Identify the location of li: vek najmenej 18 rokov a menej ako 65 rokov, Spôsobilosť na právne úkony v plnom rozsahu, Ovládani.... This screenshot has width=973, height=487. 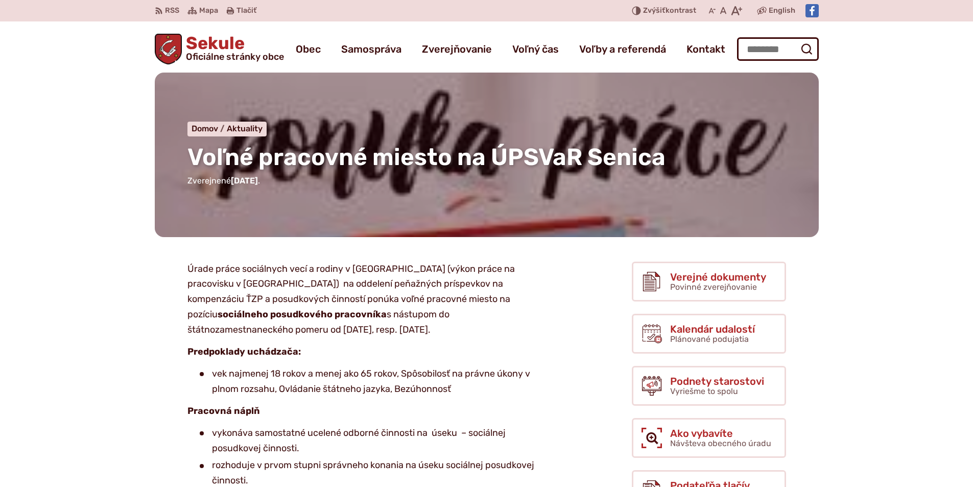
(375, 381).